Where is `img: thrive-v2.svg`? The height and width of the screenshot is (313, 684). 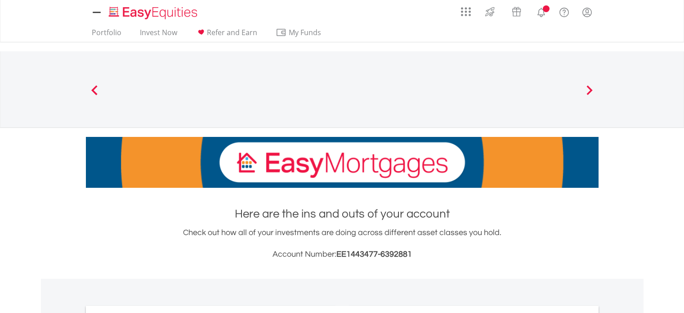 img: thrive-v2.svg is located at coordinates (490, 12).